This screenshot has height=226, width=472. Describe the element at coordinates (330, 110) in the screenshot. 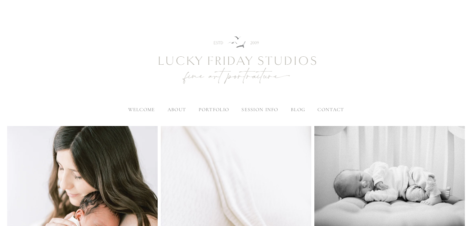

I see `a: contact` at that location.